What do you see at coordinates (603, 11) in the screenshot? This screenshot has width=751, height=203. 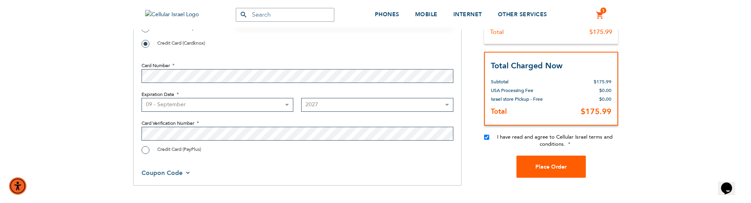 I see `span: 1` at bounding box center [603, 11].